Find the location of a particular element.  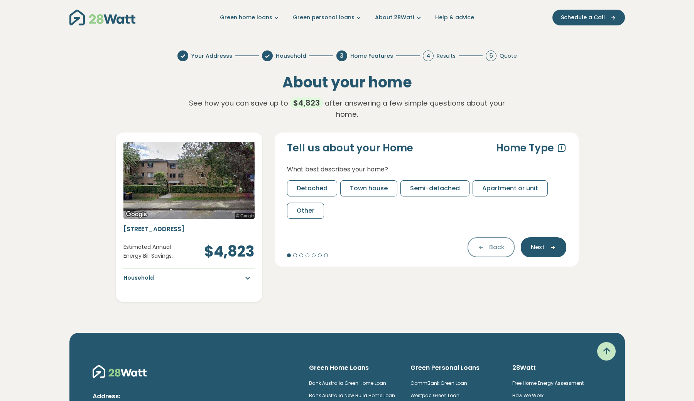

a: Bank Australia Green Home Loan is located at coordinates (347, 383).